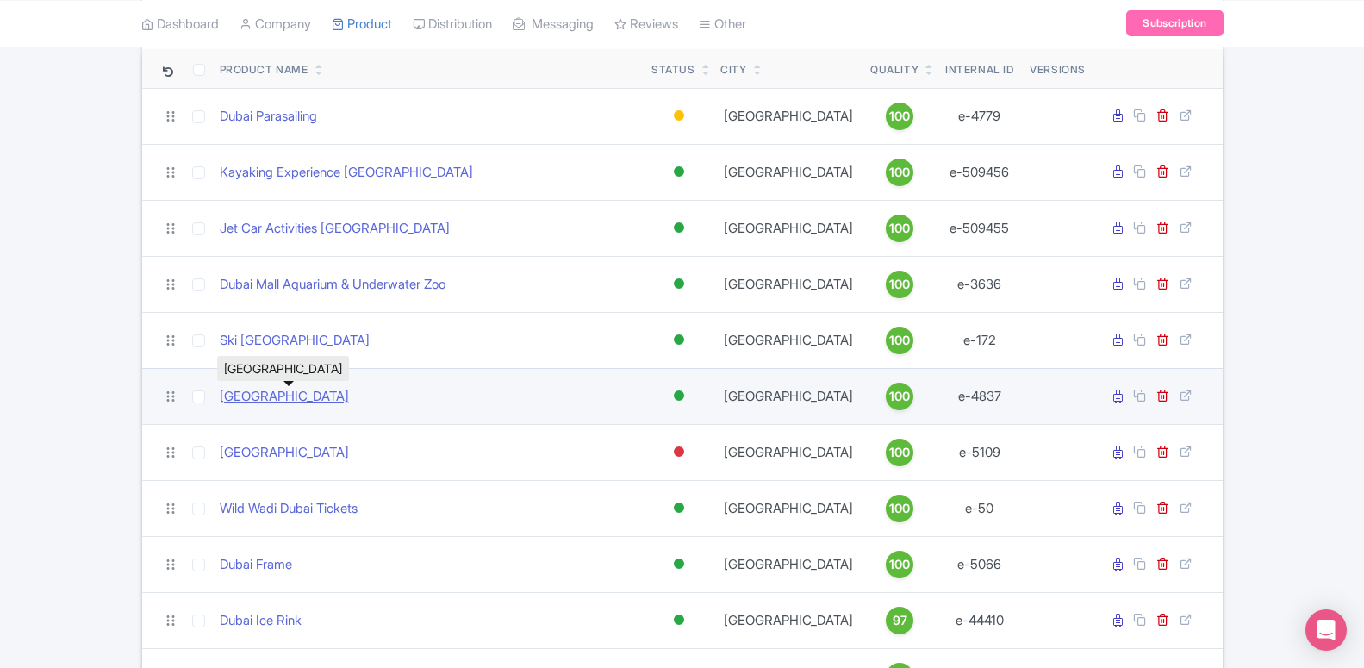 The height and width of the screenshot is (668, 1364). What do you see at coordinates (980, 115) in the screenshot?
I see `td: e-4779` at bounding box center [980, 115].